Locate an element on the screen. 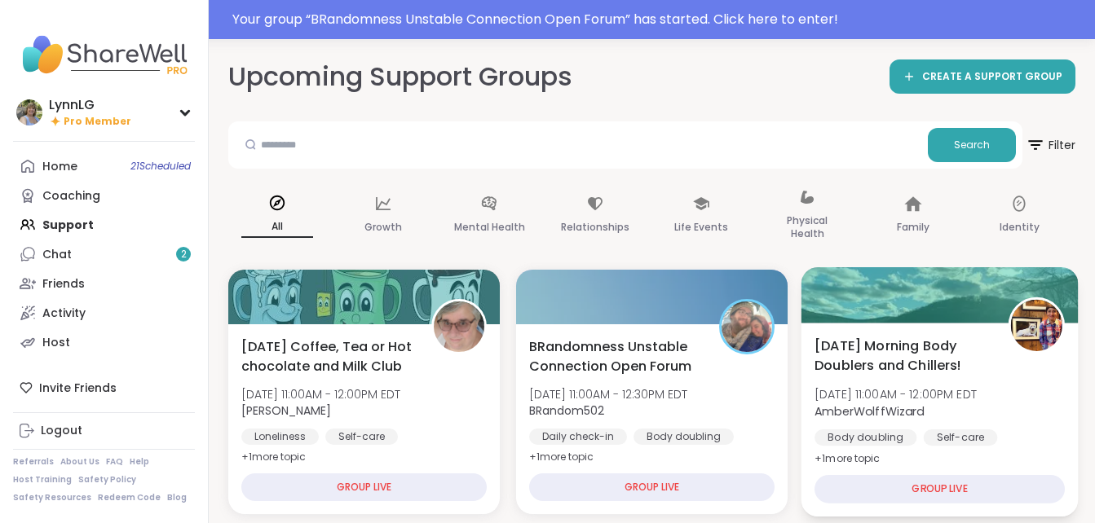 The width and height of the screenshot is (1095, 523). img: ShareWell Nav Logo is located at coordinates (104, 55).